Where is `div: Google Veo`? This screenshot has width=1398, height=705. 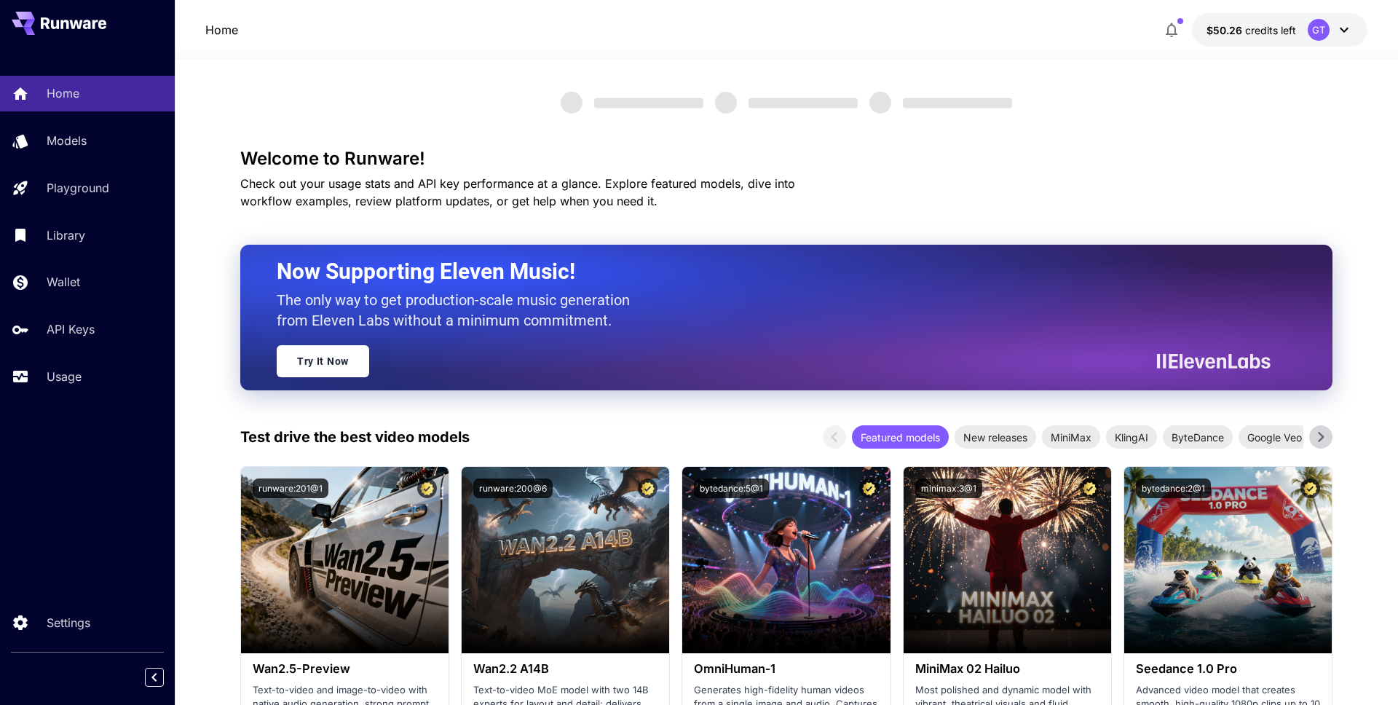
div: Google Veo is located at coordinates (1275, 437).